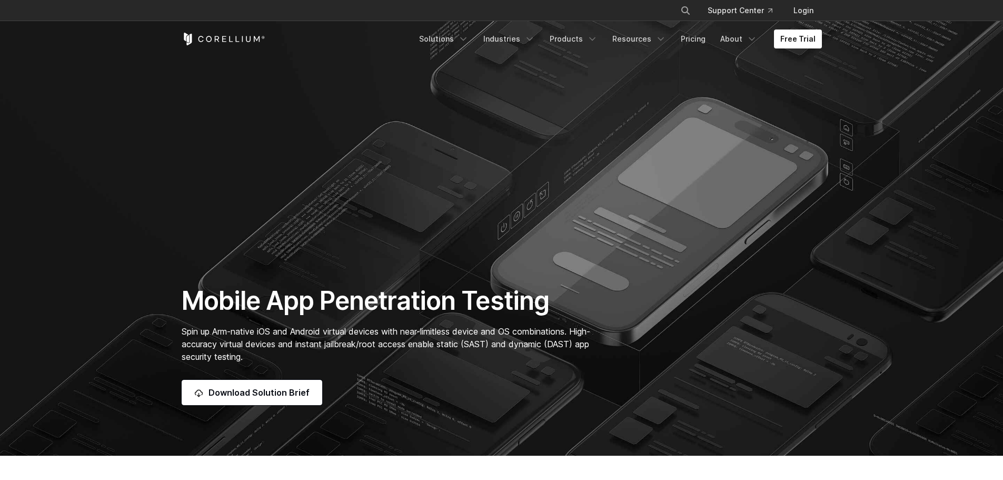  Describe the element at coordinates (386, 344) in the screenshot. I see `span: Spin up Arm-native iOS and Android virtual devices with near-limitless device and OS combinations...` at that location.